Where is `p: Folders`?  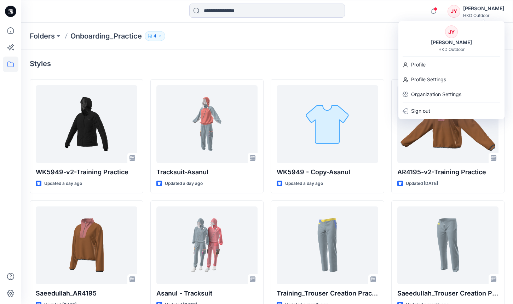
p: Folders is located at coordinates (42, 36).